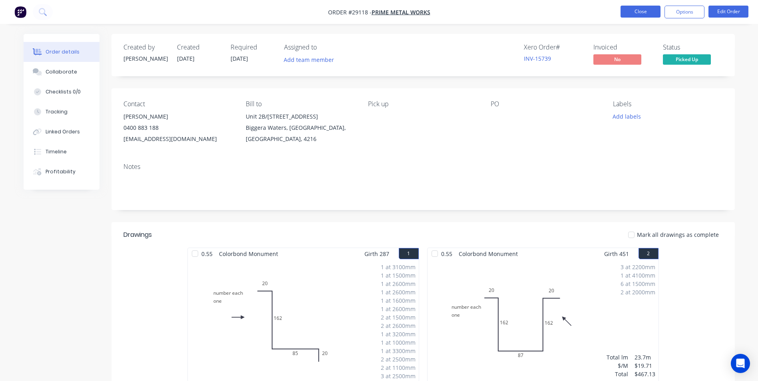  Describe the element at coordinates (624, 47) in the screenshot. I see `div: Invoiced` at that location.